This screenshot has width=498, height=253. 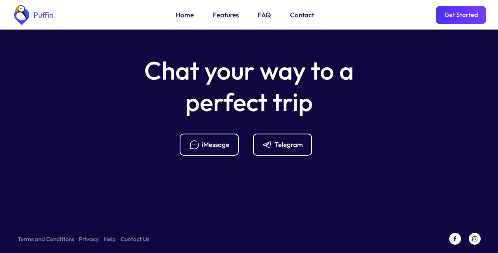 What do you see at coordinates (212, 145) in the screenshot?
I see `a: iMessage` at bounding box center [212, 145].